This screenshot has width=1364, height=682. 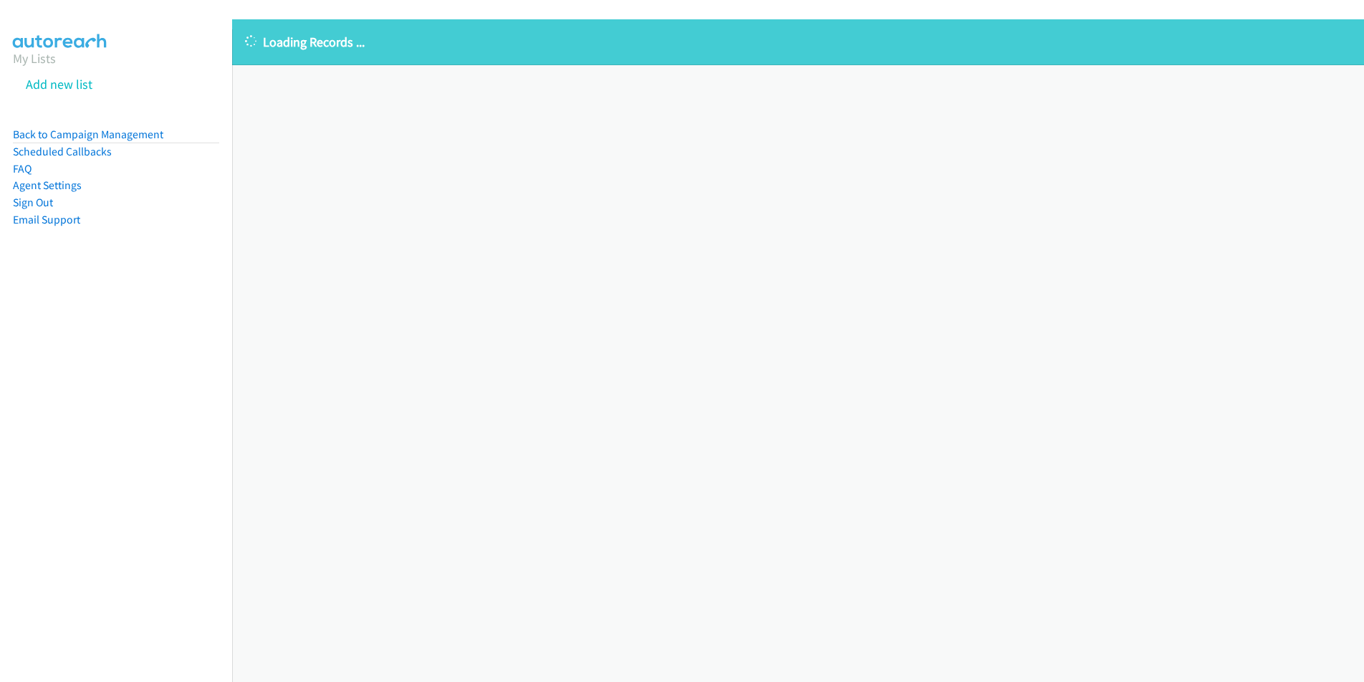 What do you see at coordinates (47, 219) in the screenshot?
I see `a: Email Support` at bounding box center [47, 219].